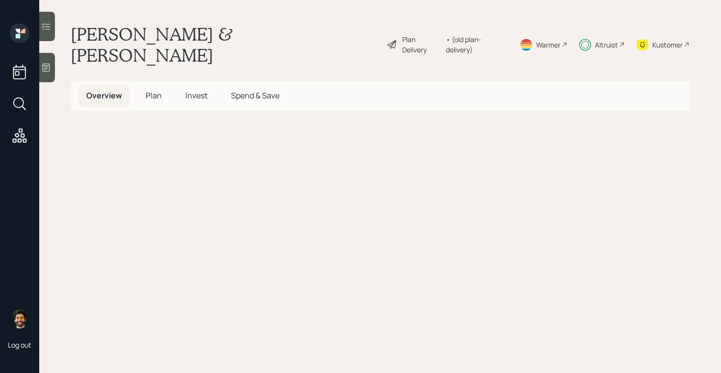 The height and width of the screenshot is (373, 721). What do you see at coordinates (20, 345) in the screenshot?
I see `div: Log out` at bounding box center [20, 345].